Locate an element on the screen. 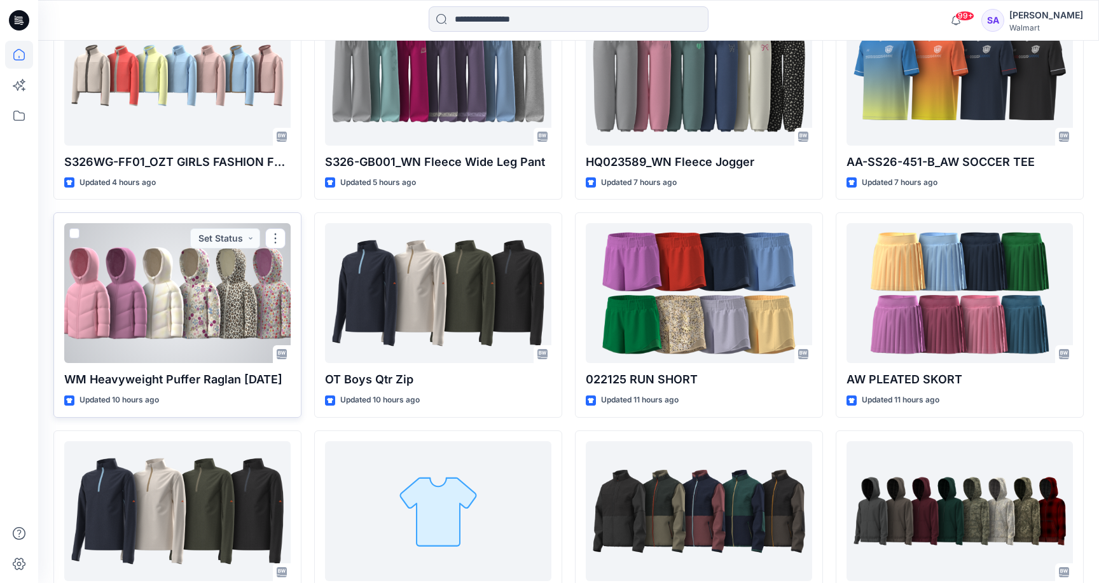  p: S326-GB001_WN Fleece Wide Leg Pant is located at coordinates (438, 162).